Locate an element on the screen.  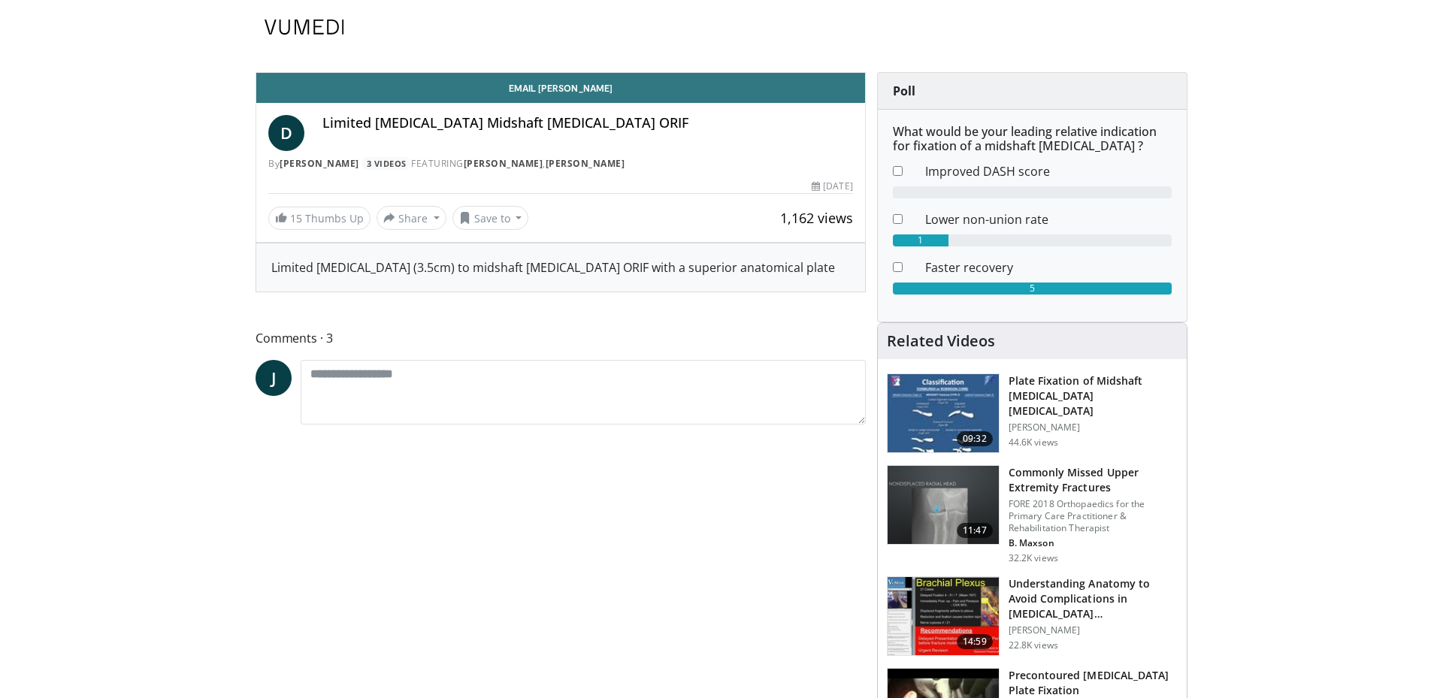
button: Share is located at coordinates (411, 218).